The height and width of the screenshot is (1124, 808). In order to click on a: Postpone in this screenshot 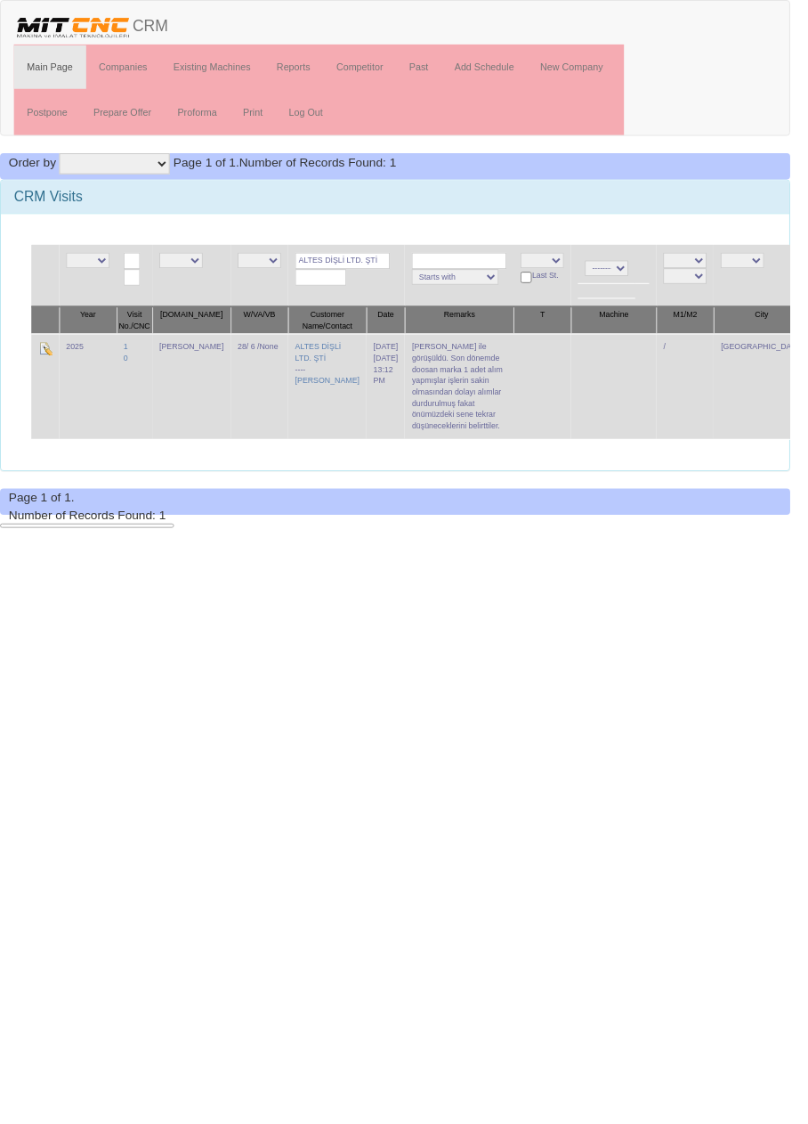, I will do `click(48, 115)`.